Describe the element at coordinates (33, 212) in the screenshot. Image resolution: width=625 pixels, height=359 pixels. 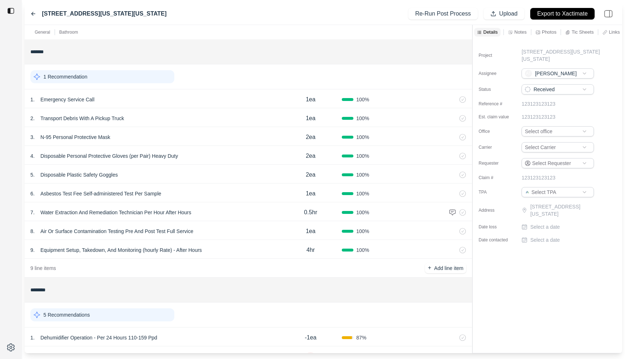
I see `p: 7 .` at that location.